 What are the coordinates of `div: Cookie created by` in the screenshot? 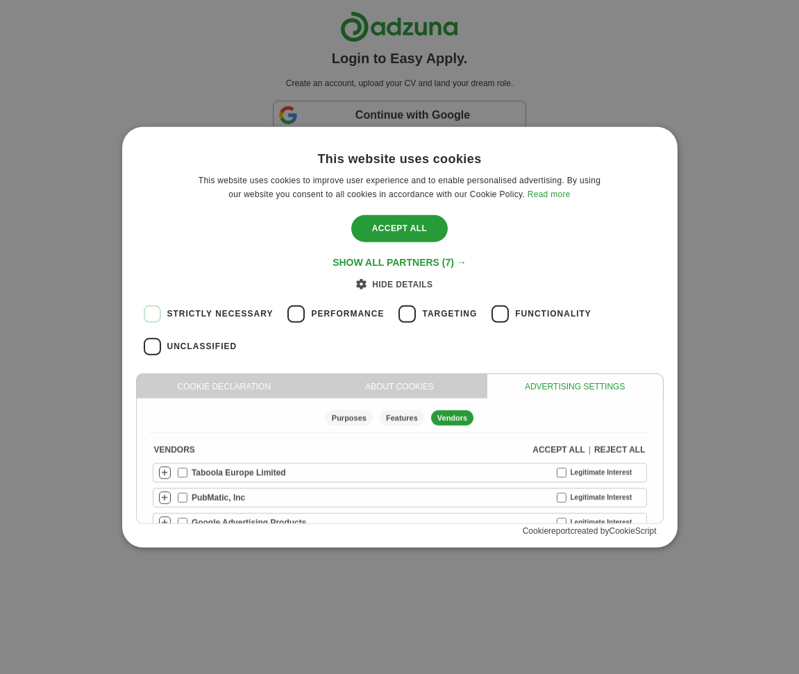 It's located at (400, 531).